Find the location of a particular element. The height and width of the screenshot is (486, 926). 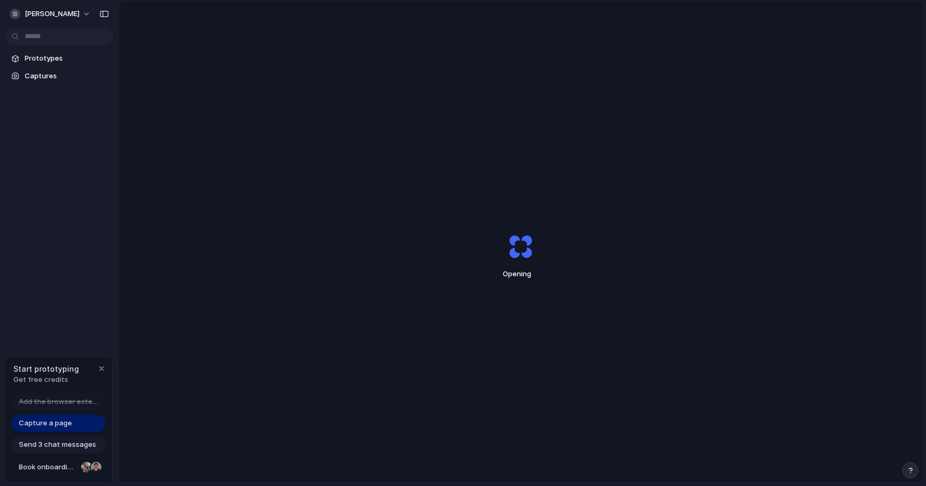

a: Prototypes is located at coordinates (59, 59).